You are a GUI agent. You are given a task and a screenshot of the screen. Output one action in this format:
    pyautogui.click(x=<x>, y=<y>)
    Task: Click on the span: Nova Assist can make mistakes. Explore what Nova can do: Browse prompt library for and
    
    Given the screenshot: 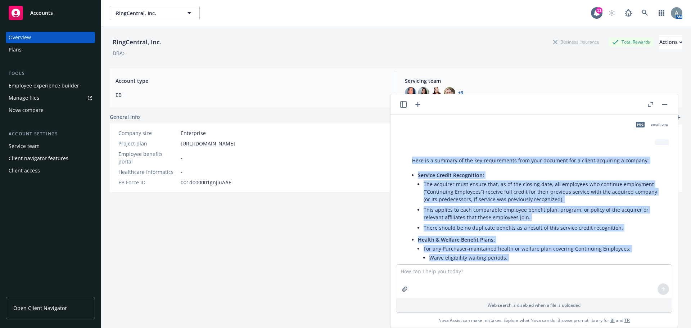 What is the action you would take?
    pyautogui.click(x=534, y=320)
    